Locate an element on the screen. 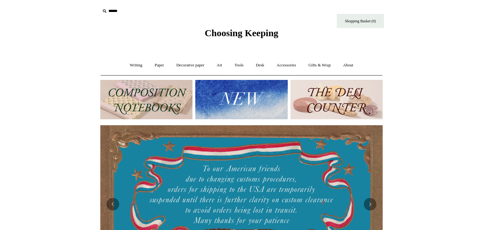 The image size is (483, 230). a: Gifts & Wrap is located at coordinates (320, 65).